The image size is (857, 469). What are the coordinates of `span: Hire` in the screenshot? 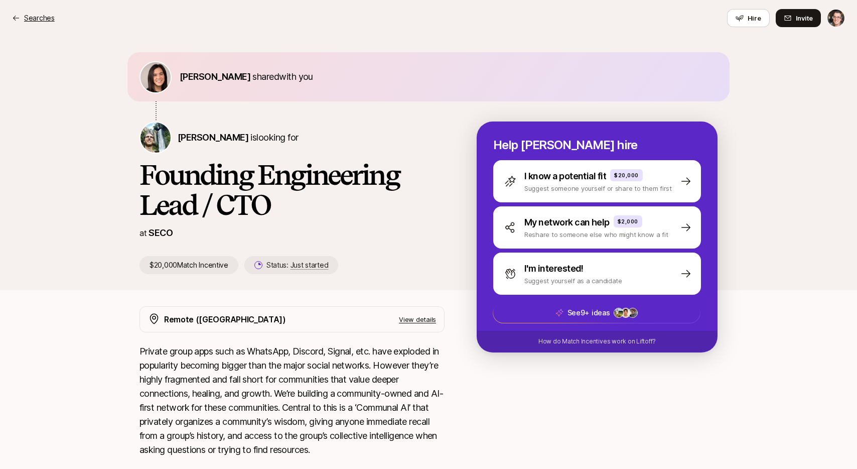 It's located at (754, 18).